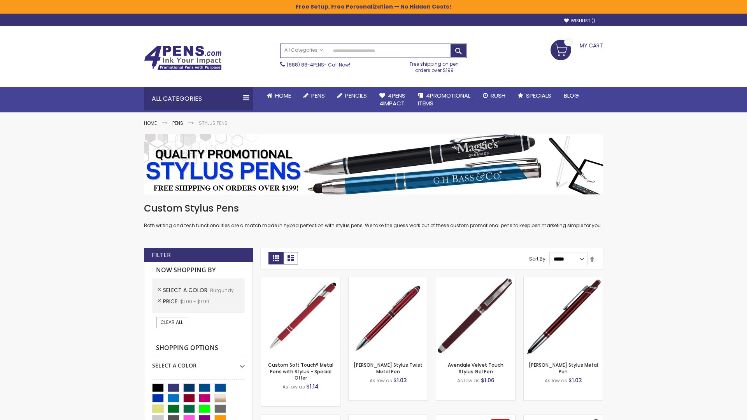 The image size is (747, 420). What do you see at coordinates (183, 58) in the screenshot?
I see `img: 4Pens Custom Pens and Promotional Products` at bounding box center [183, 58].